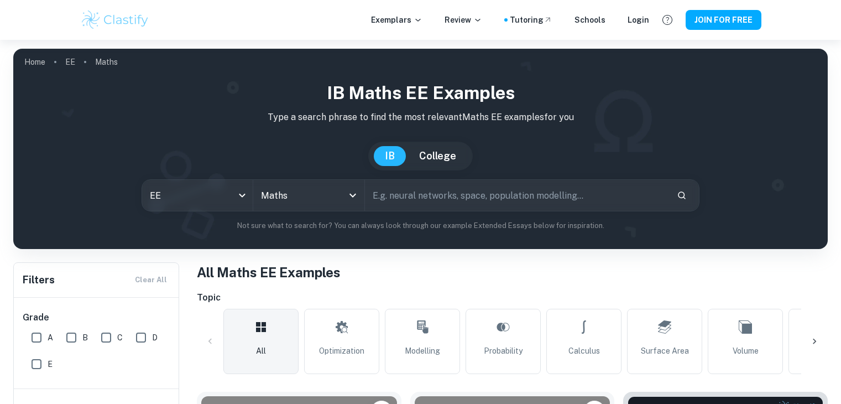  What do you see at coordinates (106, 62) in the screenshot?
I see `p: Maths` at bounding box center [106, 62].